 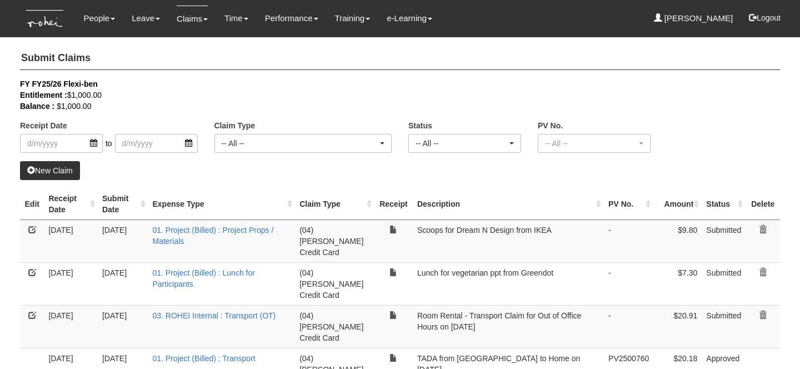 What do you see at coordinates (50, 171) in the screenshot?
I see `a: New Claim` at bounding box center [50, 171].